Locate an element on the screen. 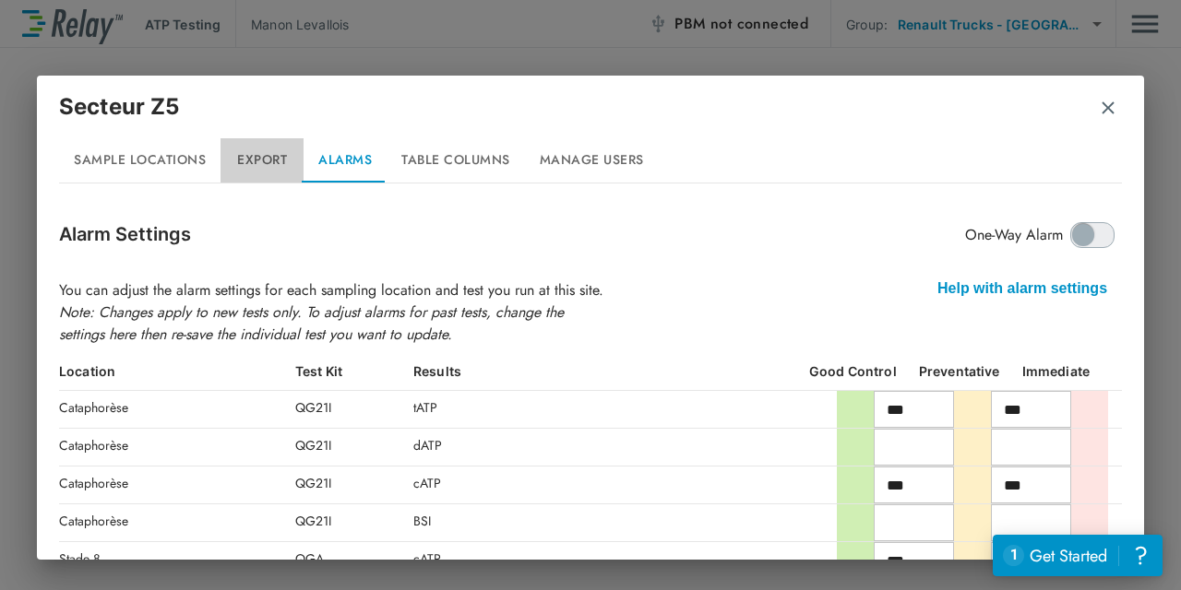 This screenshot has width=1181, height=590. div: Help with alarm settings is located at coordinates (1022, 289).